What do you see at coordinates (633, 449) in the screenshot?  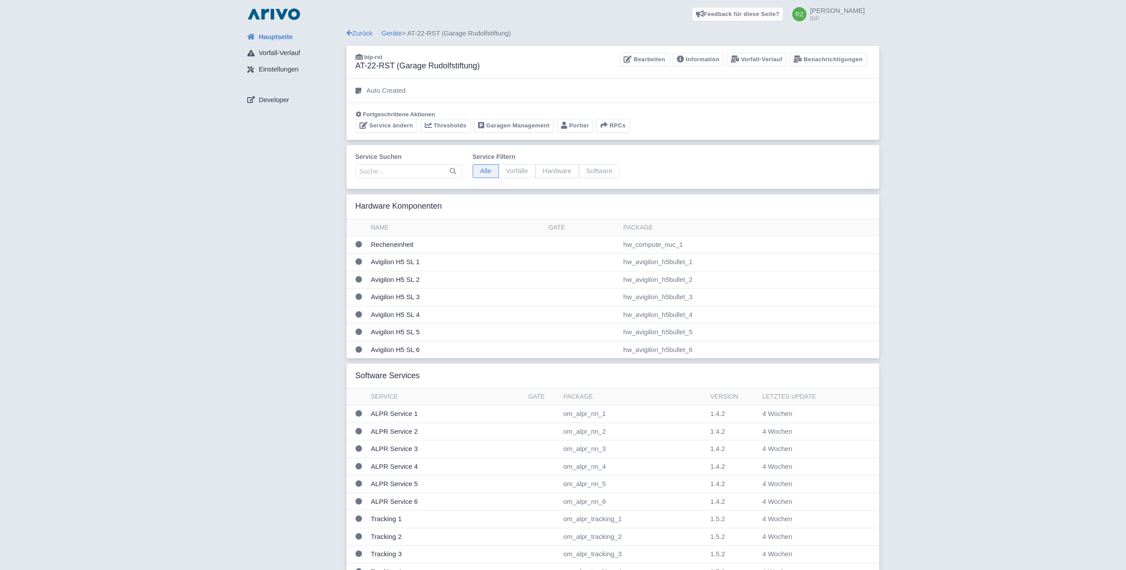 I see `td: om_alpr_nn_3` at bounding box center [633, 449].